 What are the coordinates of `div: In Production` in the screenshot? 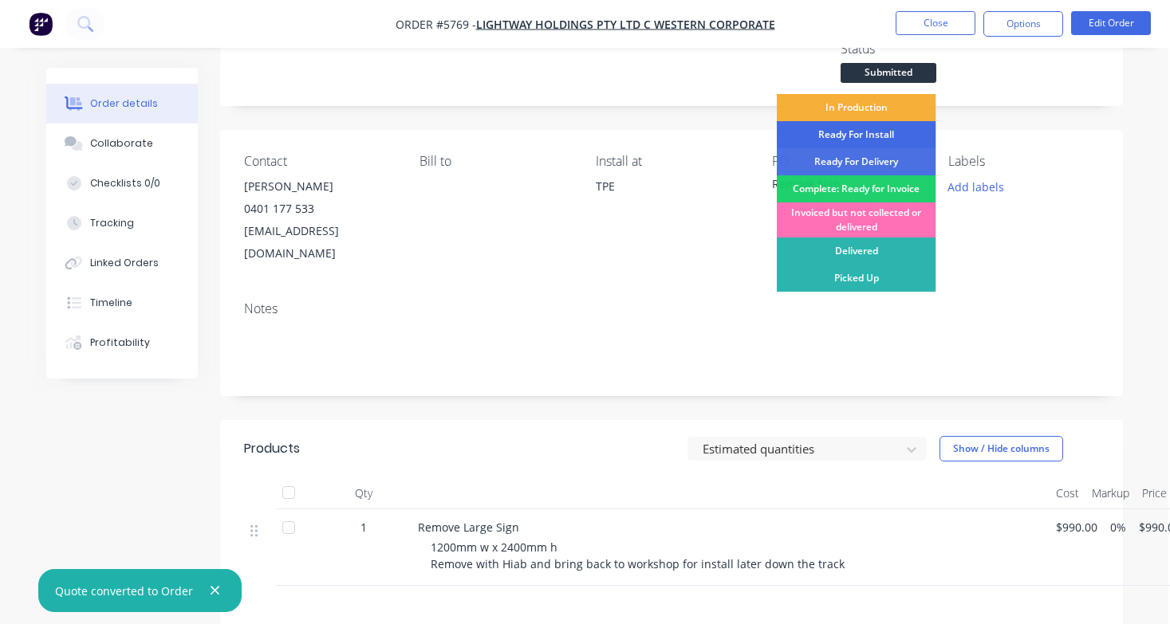 It's located at (856, 108).